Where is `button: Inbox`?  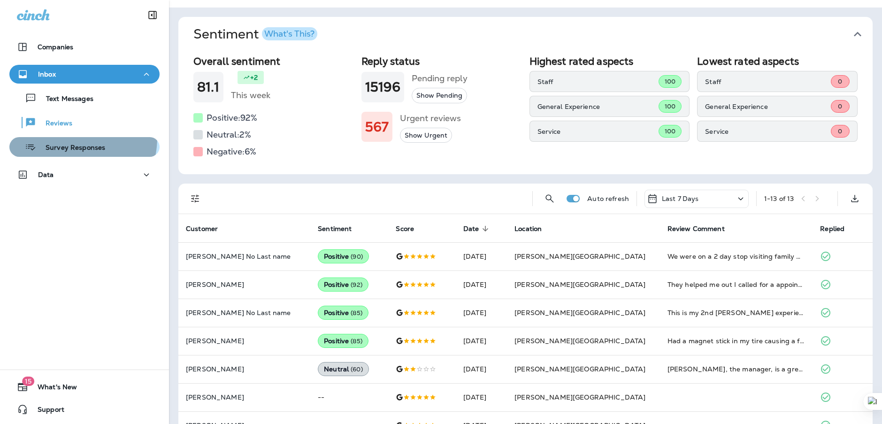
button: Inbox is located at coordinates (85, 74).